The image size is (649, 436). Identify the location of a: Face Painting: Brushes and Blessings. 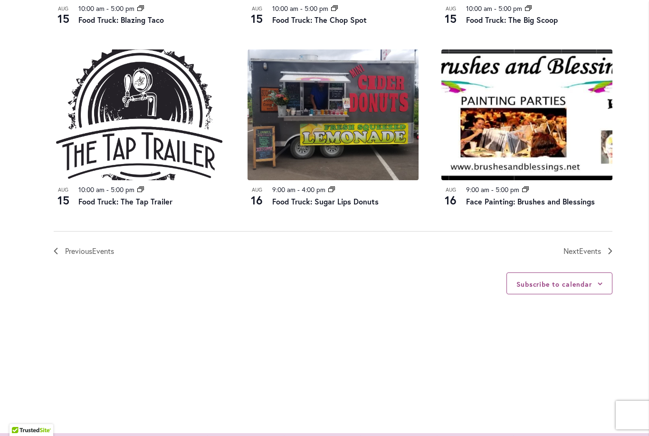
(530, 201).